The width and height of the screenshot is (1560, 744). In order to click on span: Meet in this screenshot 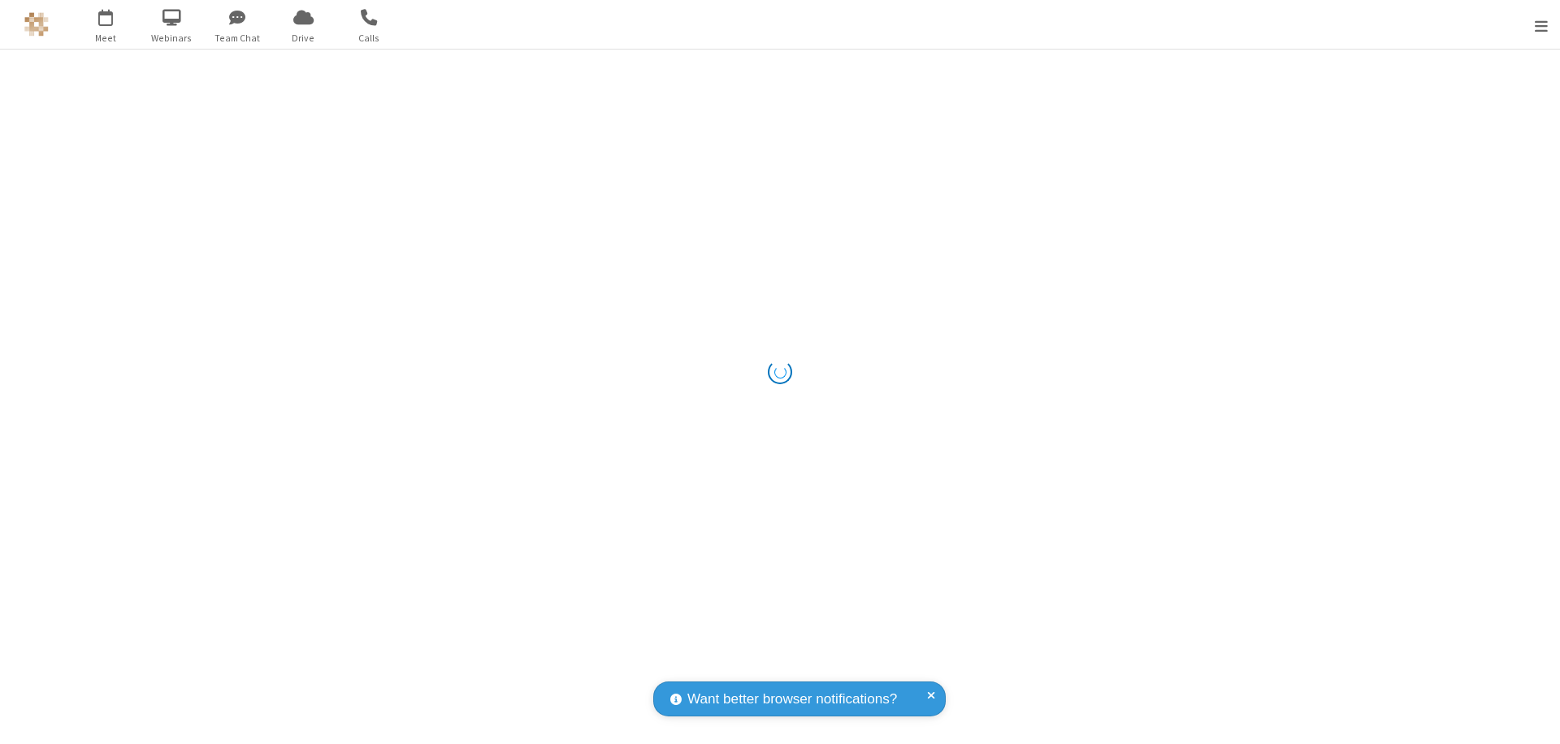, I will do `click(106, 38)`.